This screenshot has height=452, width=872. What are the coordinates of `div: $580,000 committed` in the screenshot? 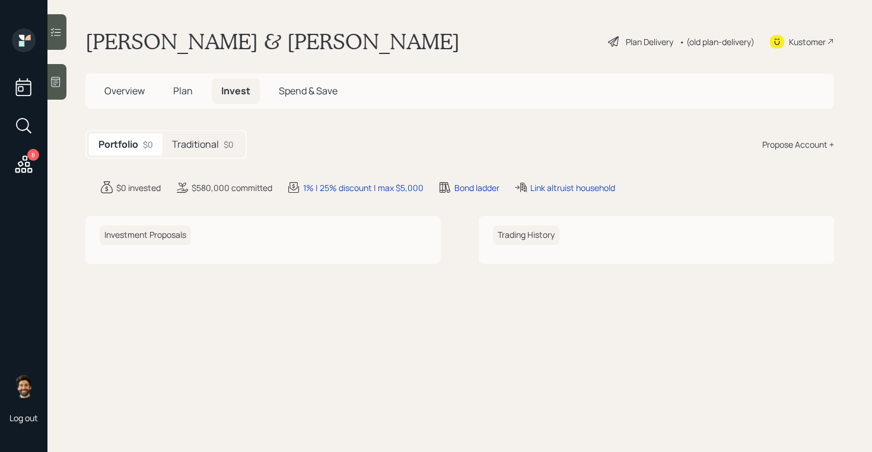 It's located at (232, 187).